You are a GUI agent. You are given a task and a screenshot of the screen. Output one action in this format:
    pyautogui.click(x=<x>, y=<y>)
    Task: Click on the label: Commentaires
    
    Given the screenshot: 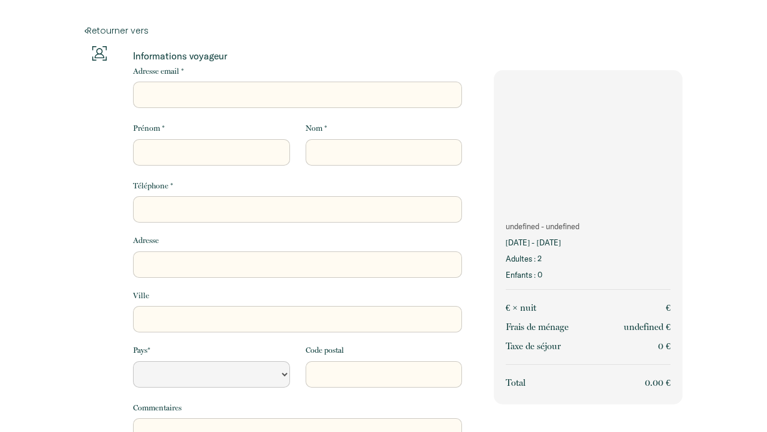 What is the action you would take?
    pyautogui.click(x=157, y=408)
    